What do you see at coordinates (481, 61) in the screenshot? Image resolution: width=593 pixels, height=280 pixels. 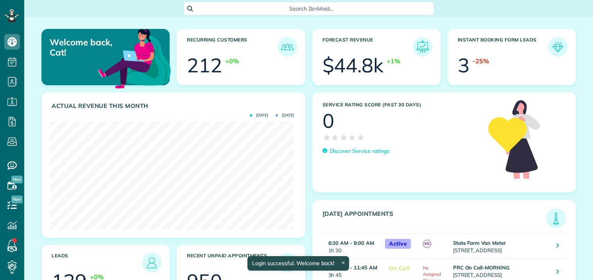 I see `div: -25%` at bounding box center [481, 61].